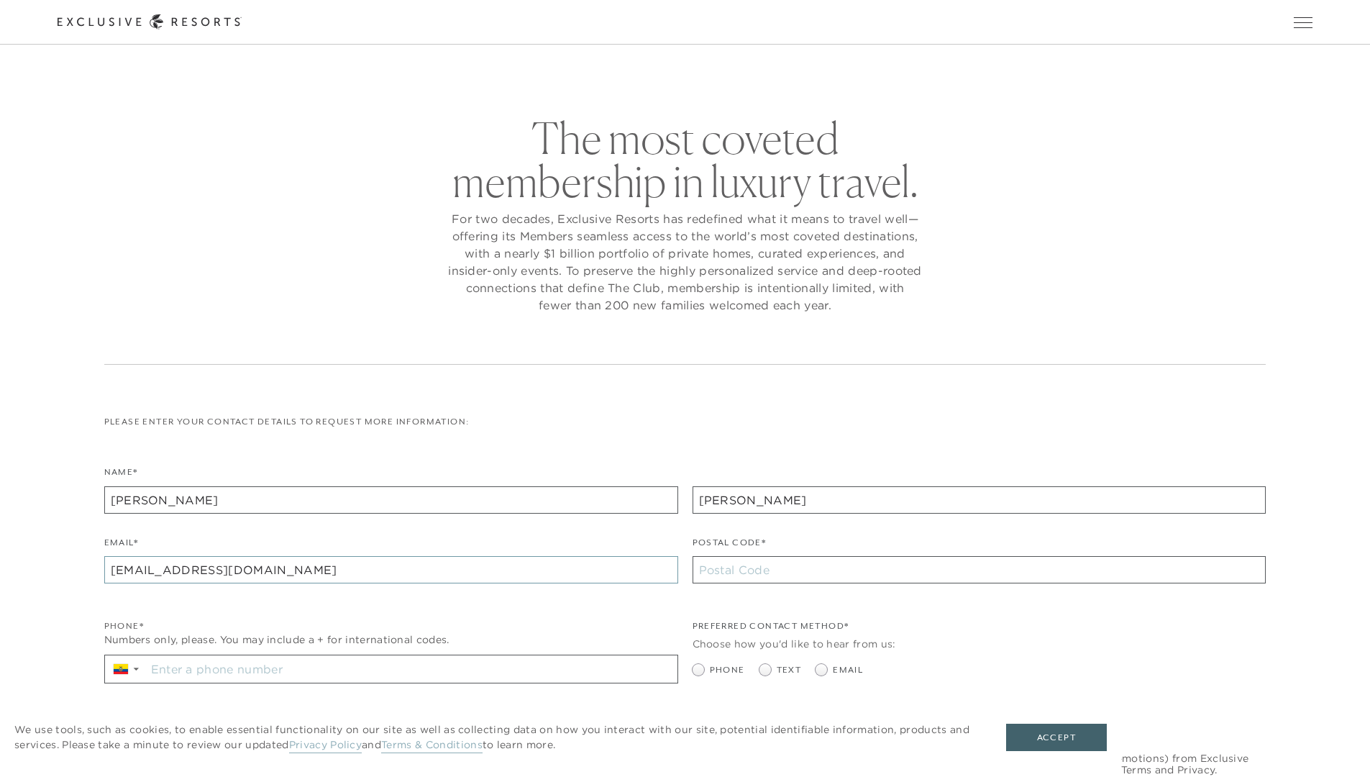 The height and width of the screenshot is (777, 1370). Describe the element at coordinates (729, 546) in the screenshot. I see `label: Postal Code*` at that location.